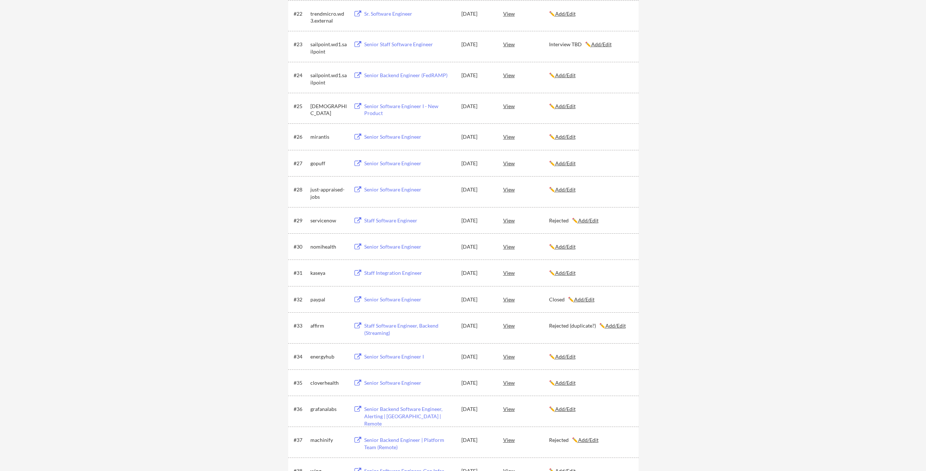 Image resolution: width=926 pixels, height=471 pixels. I want to click on div: just-appraised-jobs, so click(328, 193).